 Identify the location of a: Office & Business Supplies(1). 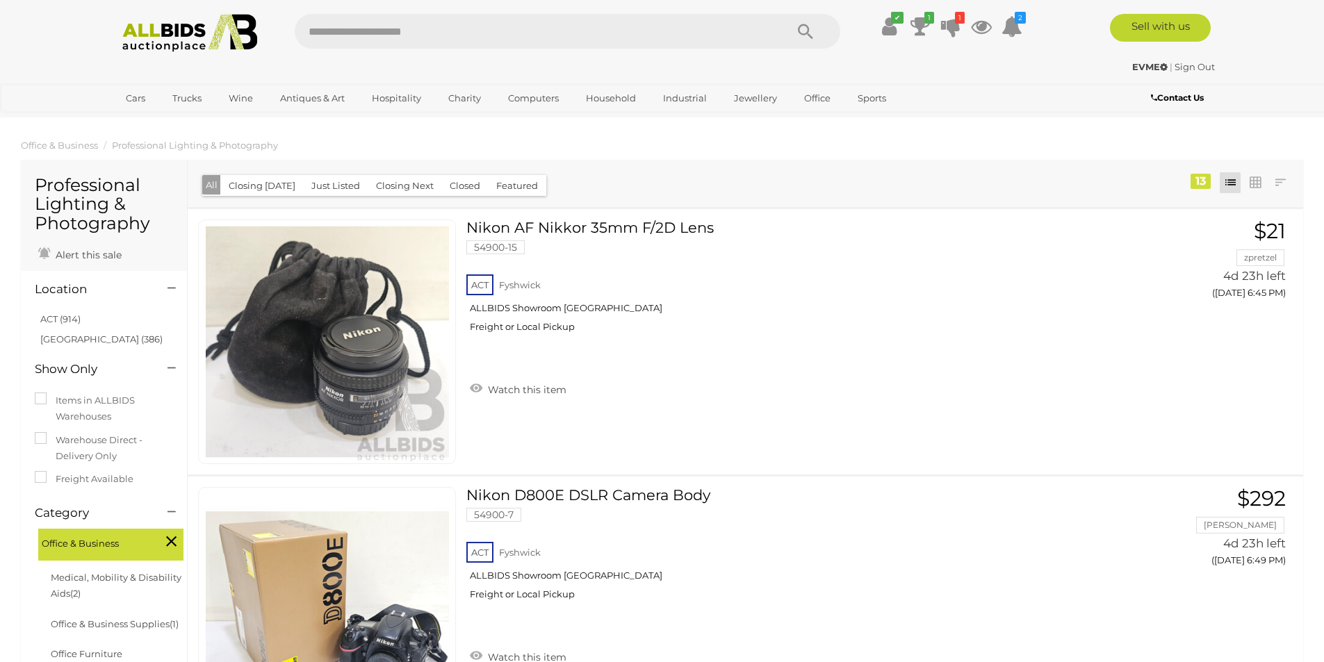
(115, 624).